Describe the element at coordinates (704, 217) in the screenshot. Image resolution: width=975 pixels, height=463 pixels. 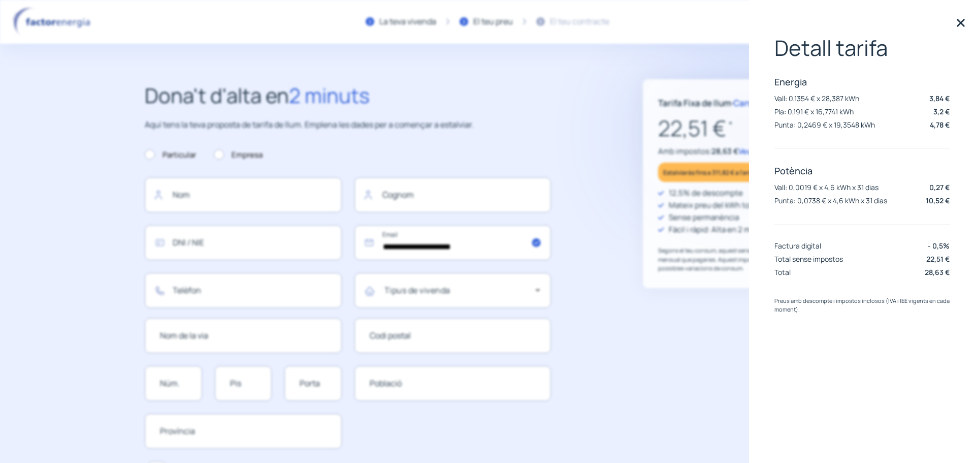
I see `p: Sense permanència` at that location.